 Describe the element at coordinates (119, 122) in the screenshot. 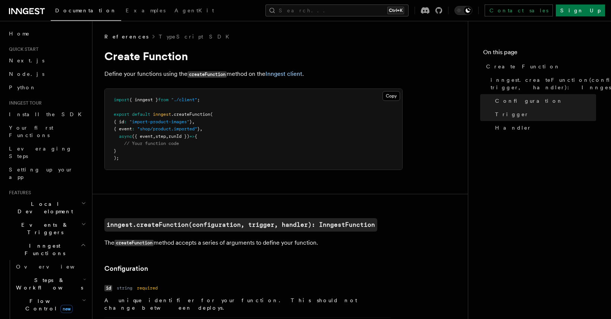

I see `span: { id` at that location.